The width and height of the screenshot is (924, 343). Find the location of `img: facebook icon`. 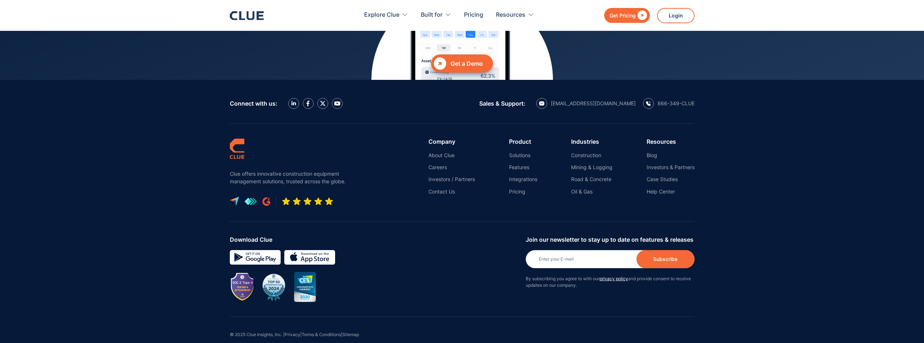

img: facebook icon is located at coordinates (308, 104).